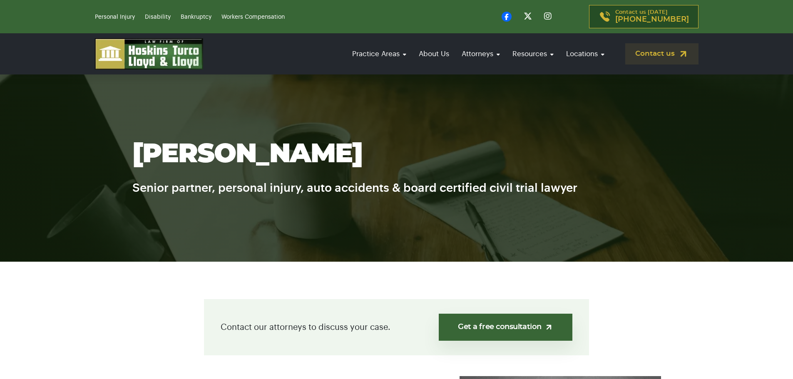 Image resolution: width=793 pixels, height=379 pixels. I want to click on a: Locations, so click(585, 54).